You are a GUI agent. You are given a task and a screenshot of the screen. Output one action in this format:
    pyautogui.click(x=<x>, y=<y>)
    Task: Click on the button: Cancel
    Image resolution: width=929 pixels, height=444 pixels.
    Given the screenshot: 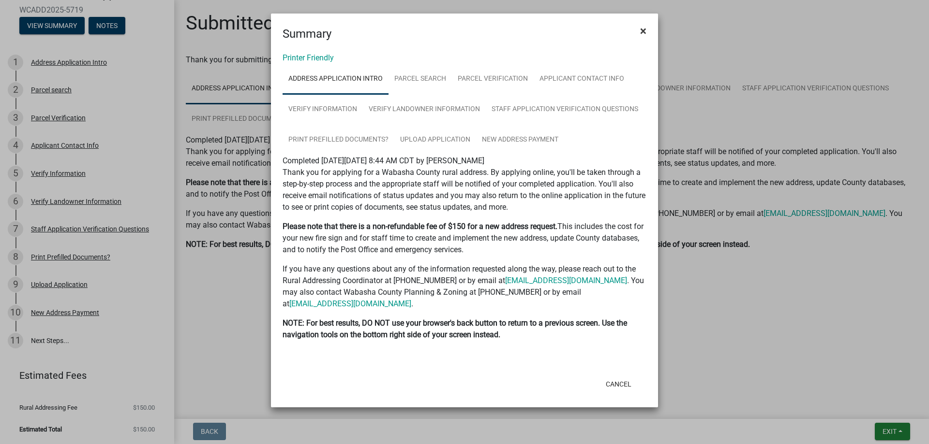 What is the action you would take?
    pyautogui.click(x=618, y=385)
    